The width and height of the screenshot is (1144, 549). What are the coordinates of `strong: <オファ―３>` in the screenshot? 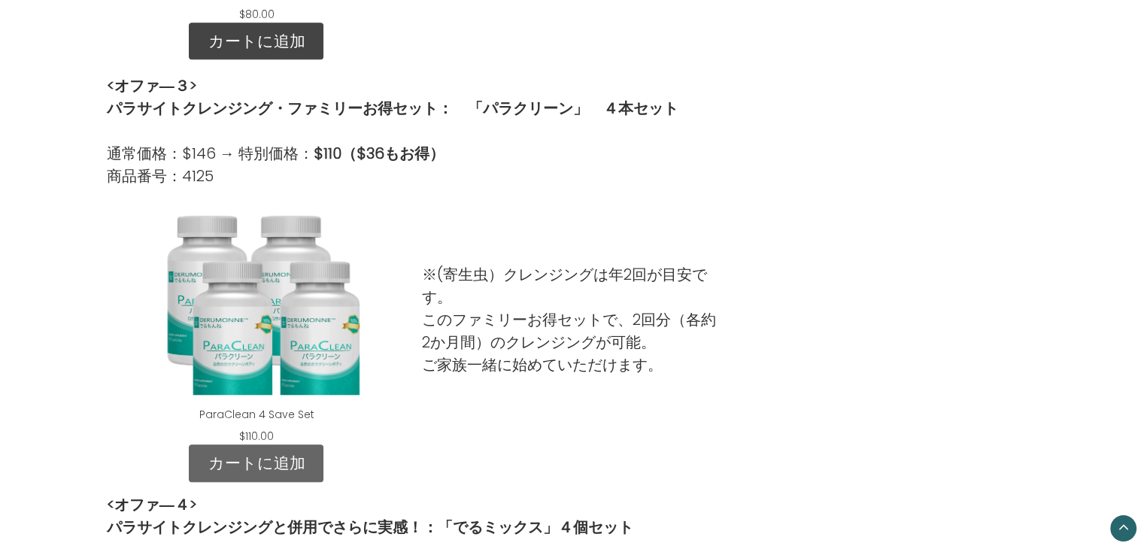 It's located at (152, 86).